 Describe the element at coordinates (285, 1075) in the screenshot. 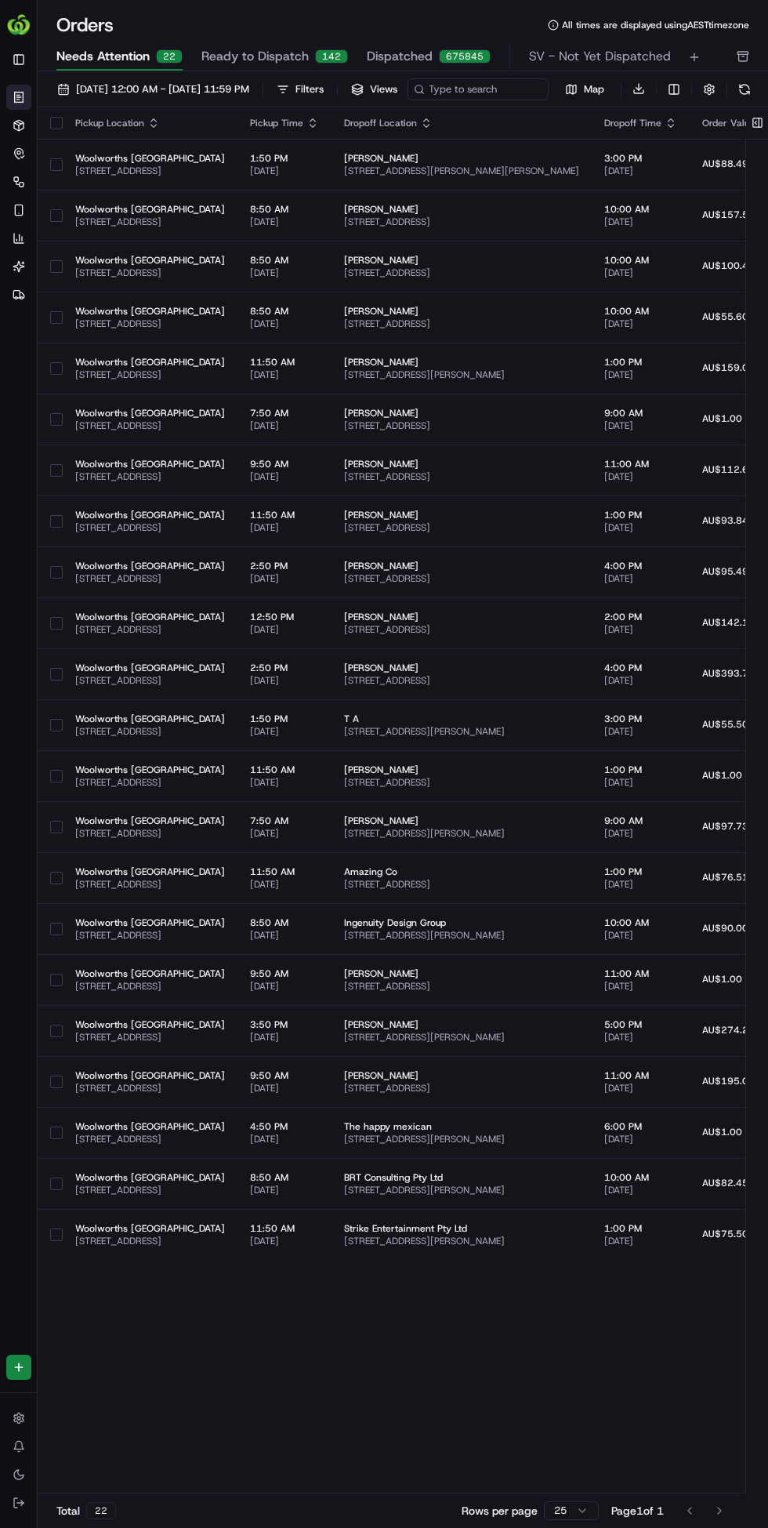

I see `span: 9:50 AM` at that location.